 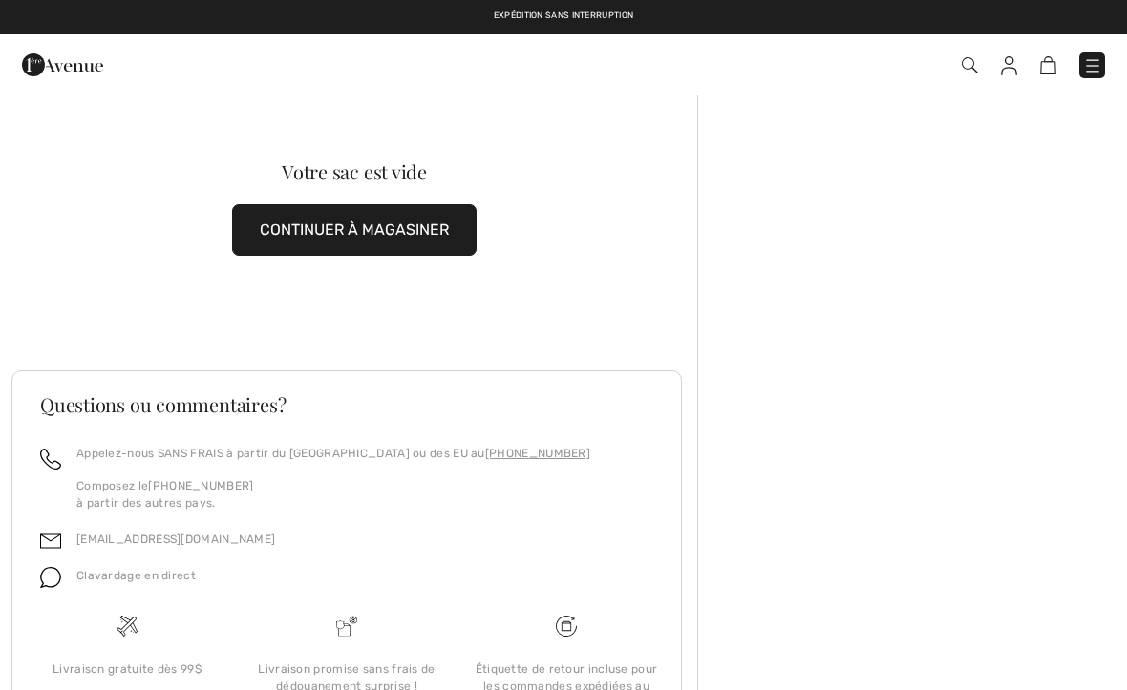 What do you see at coordinates (333, 495) in the screenshot?
I see `p: Composez le à partir des autres pays.` at bounding box center [333, 495].